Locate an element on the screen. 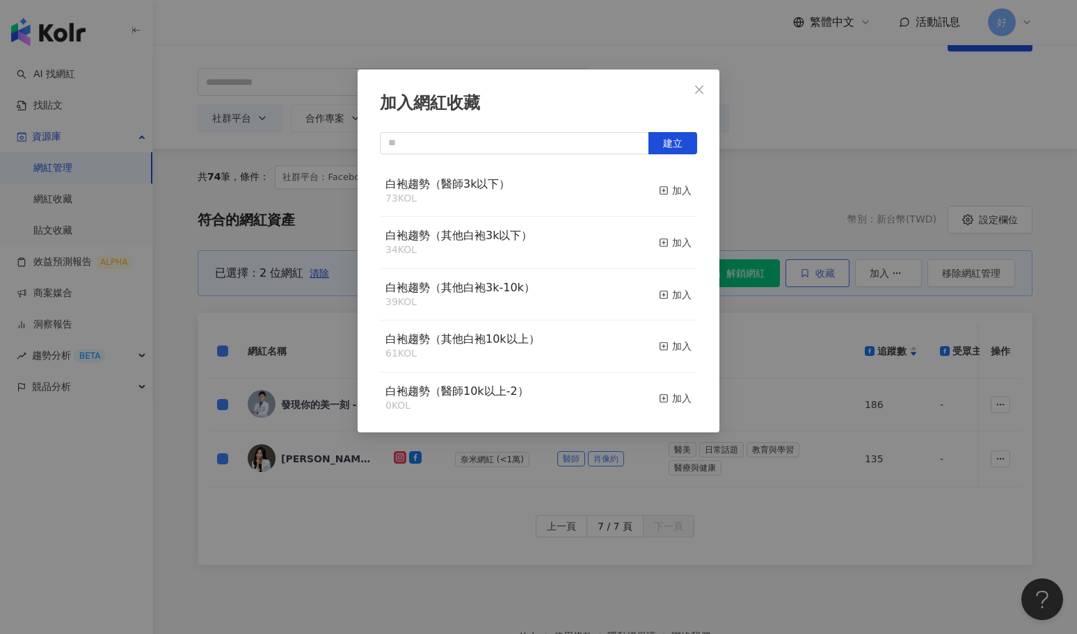 This screenshot has width=1077, height=634. a: 白袍趨勢（醫師10k以上-2） is located at coordinates (457, 392).